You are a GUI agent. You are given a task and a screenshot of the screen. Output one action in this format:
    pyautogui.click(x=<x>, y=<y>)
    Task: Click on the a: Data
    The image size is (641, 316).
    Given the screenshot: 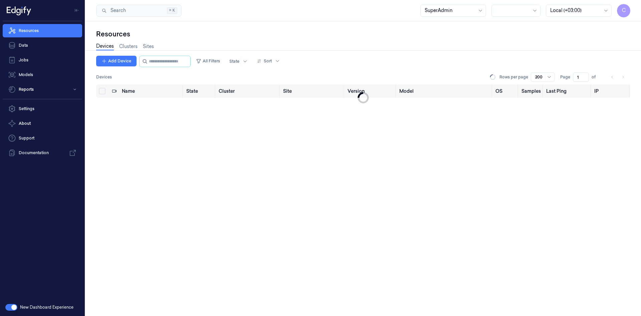 What is the action you would take?
    pyautogui.click(x=42, y=45)
    